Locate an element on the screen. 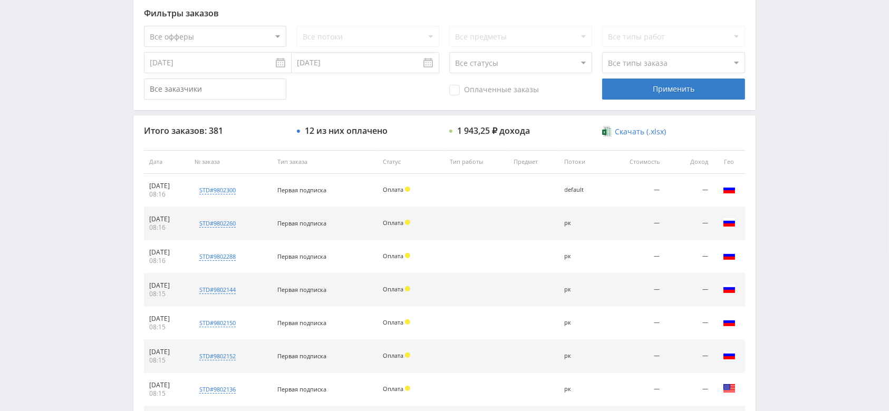  th: Потоки is located at coordinates (582, 162).